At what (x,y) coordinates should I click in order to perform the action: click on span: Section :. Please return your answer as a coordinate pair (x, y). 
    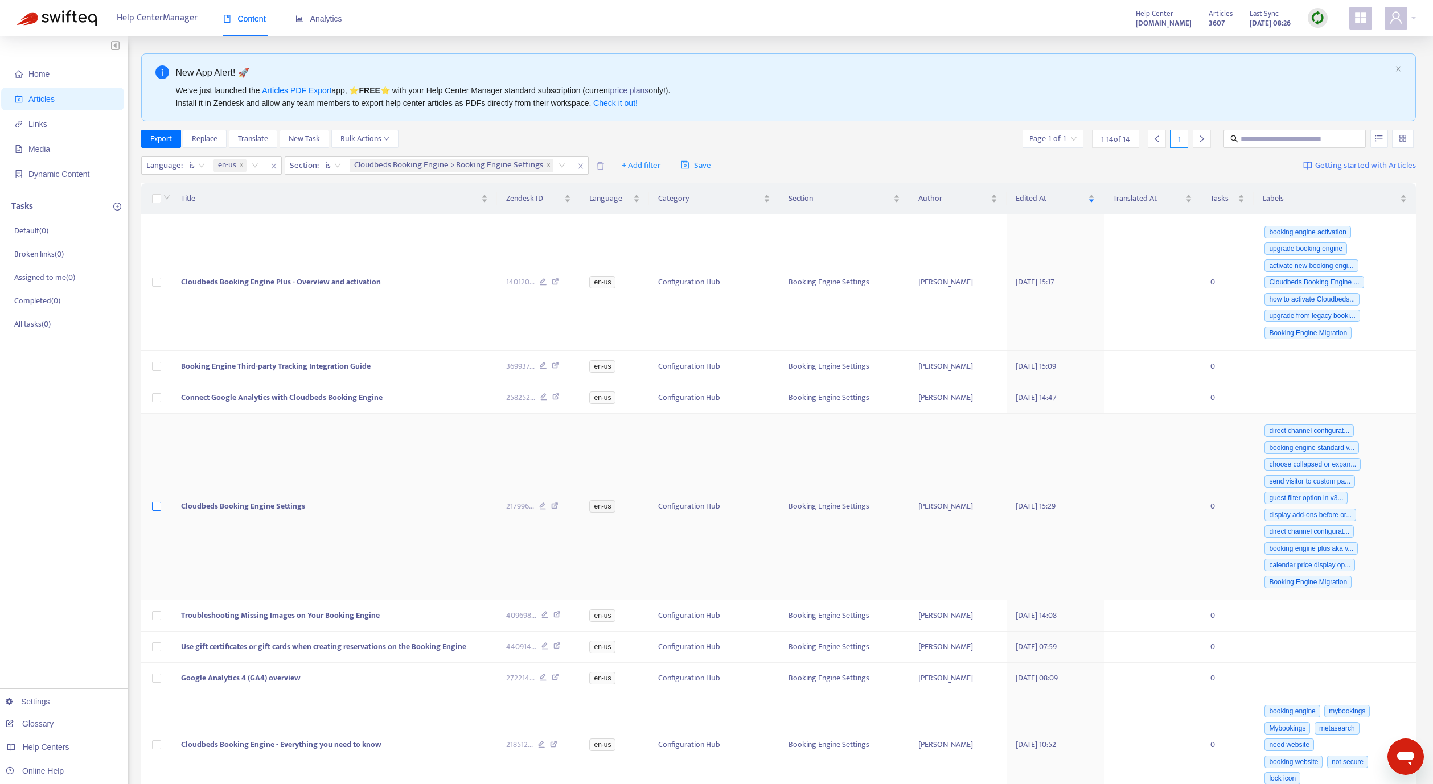
    Looking at the image, I should click on (303, 166).